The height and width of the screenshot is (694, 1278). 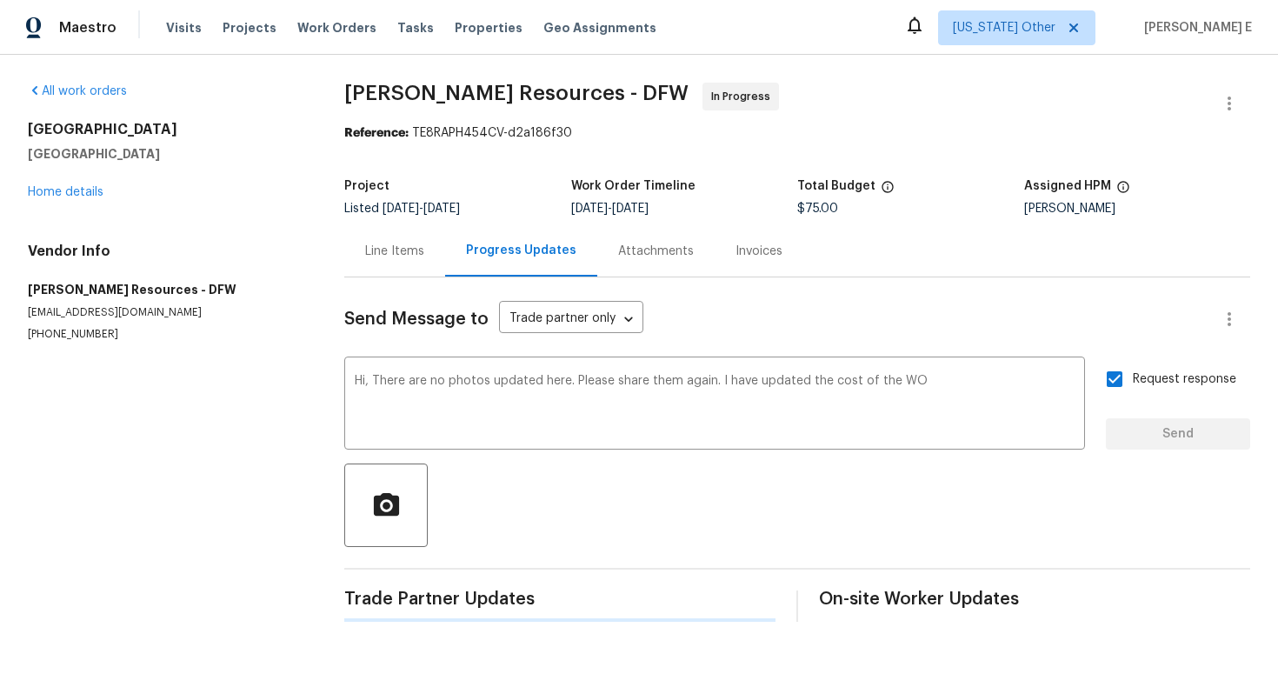 What do you see at coordinates (88, 28) in the screenshot?
I see `span: Maestro` at bounding box center [88, 28].